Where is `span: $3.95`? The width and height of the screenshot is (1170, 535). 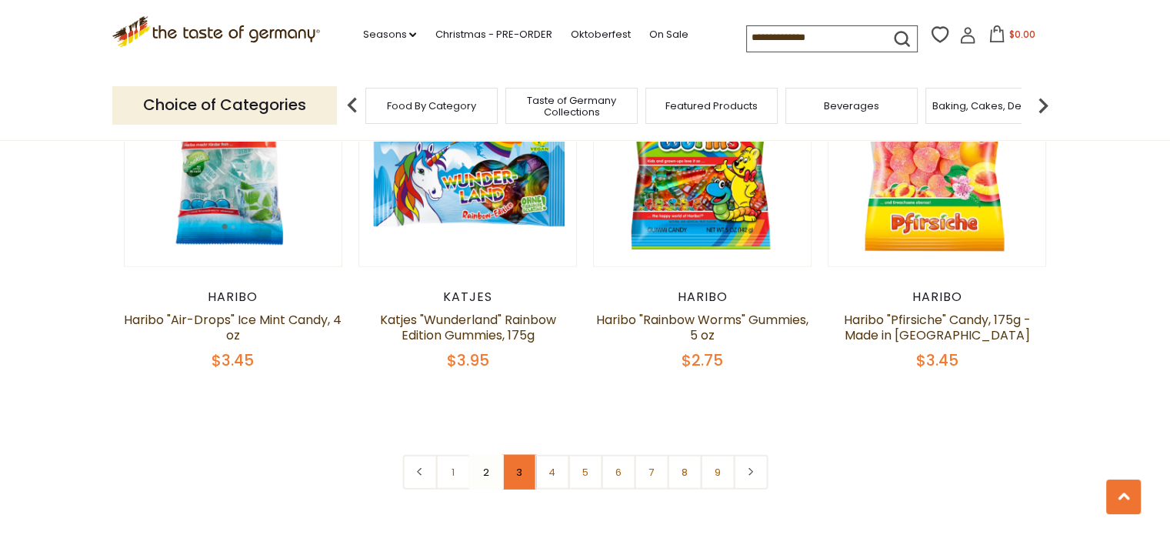 span: $3.95 is located at coordinates (467, 360).